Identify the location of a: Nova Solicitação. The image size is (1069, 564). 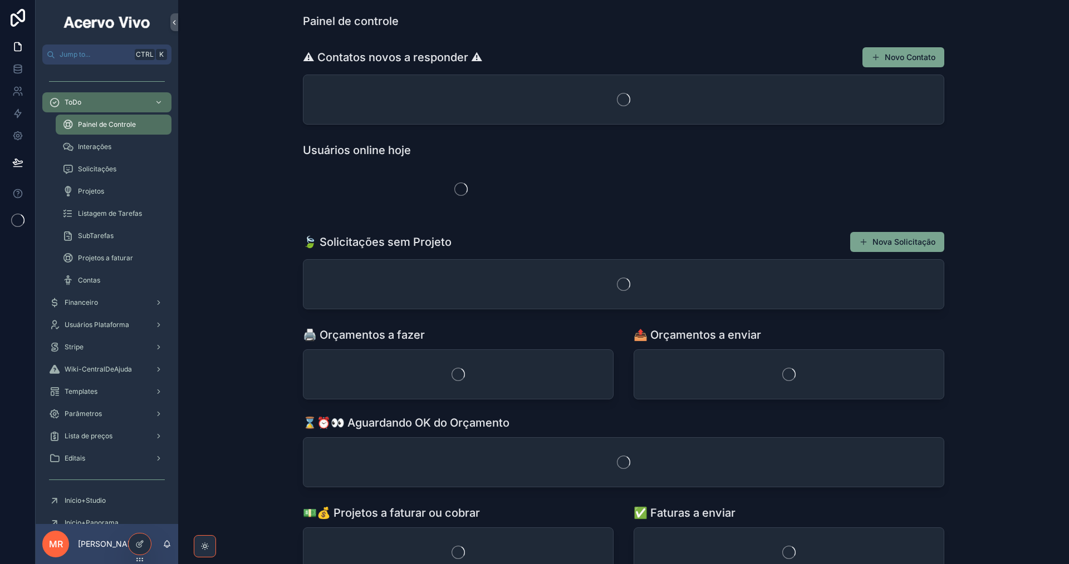
(897, 242).